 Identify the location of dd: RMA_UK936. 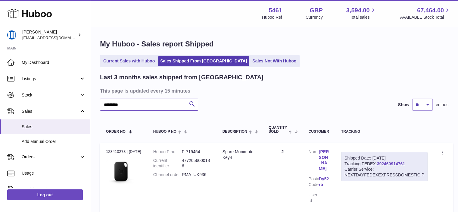
(196, 174).